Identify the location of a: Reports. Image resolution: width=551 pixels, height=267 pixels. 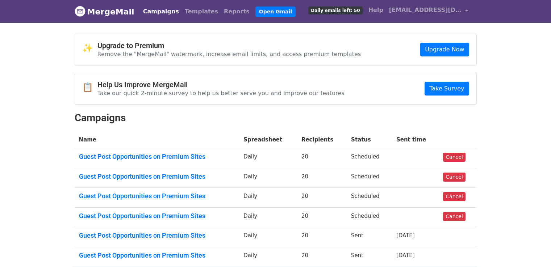
(237, 12).